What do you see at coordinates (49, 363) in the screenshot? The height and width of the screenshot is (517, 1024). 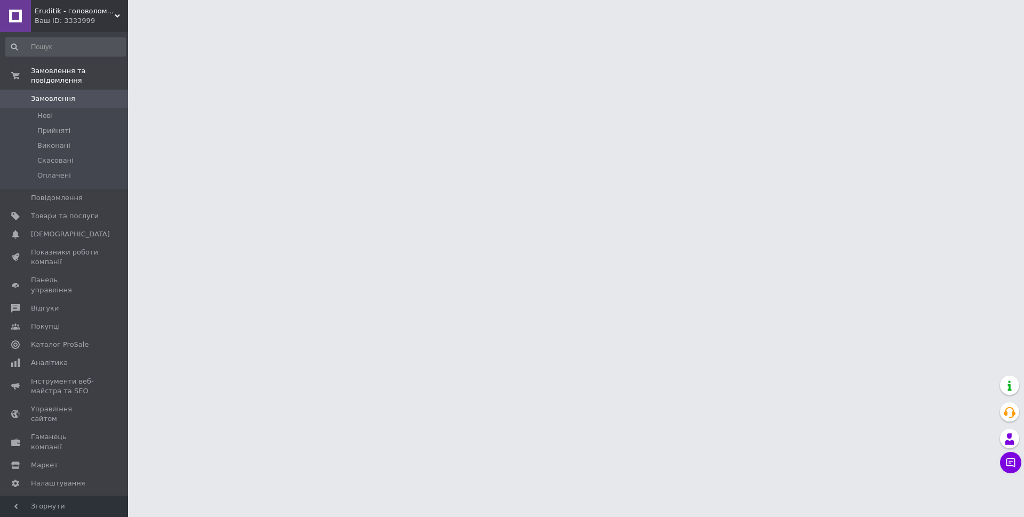 I see `span: Аналітика` at bounding box center [49, 363].